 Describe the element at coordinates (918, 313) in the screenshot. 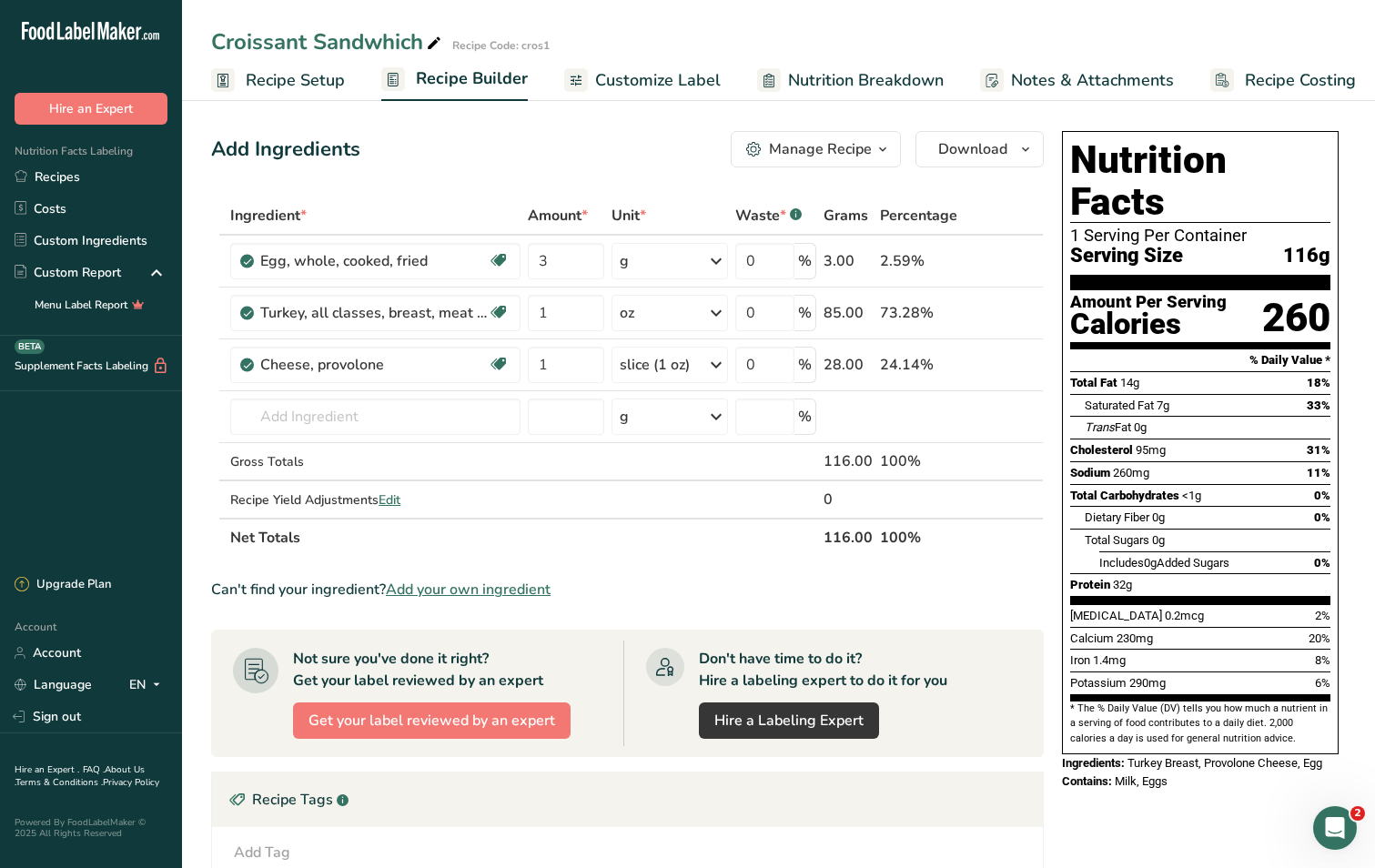

I see `div: 73.28%` at that location.